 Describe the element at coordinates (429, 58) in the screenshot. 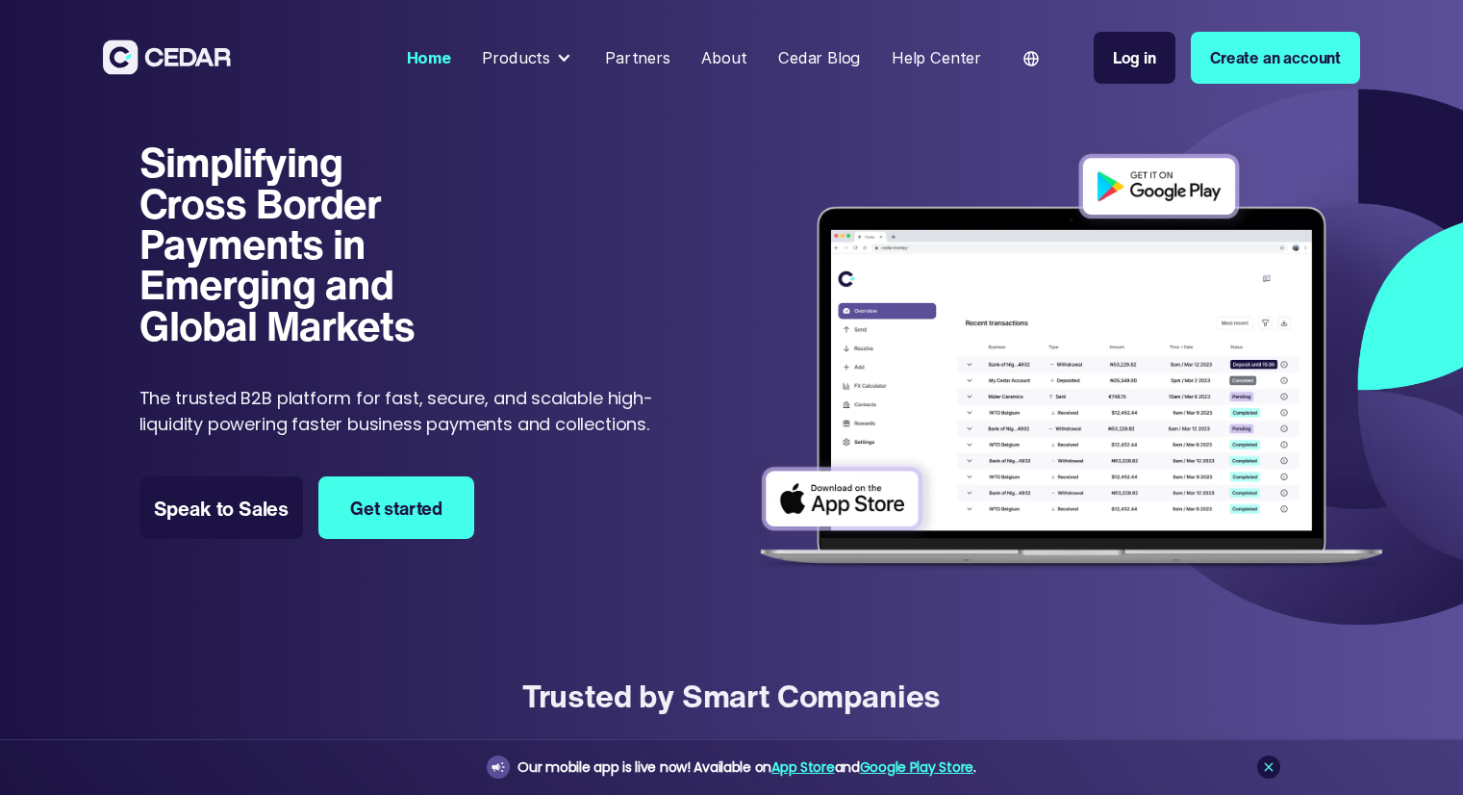

I see `div: Home` at that location.